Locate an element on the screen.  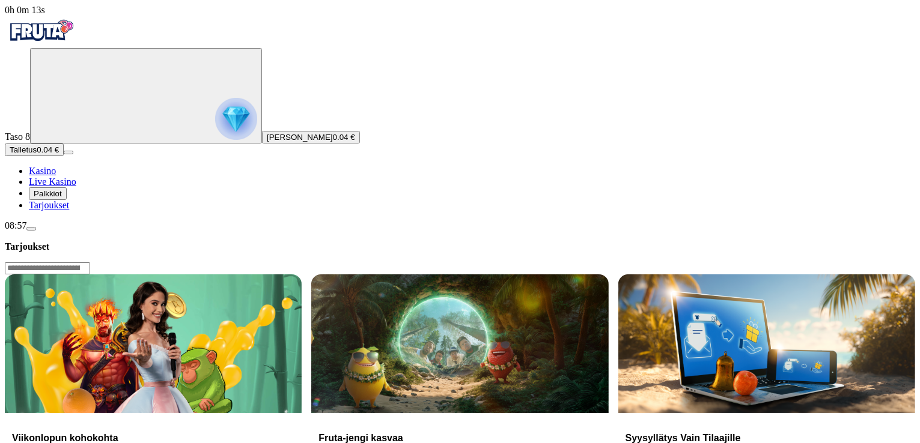
span: Tarjoukset is located at coordinates (49, 205).